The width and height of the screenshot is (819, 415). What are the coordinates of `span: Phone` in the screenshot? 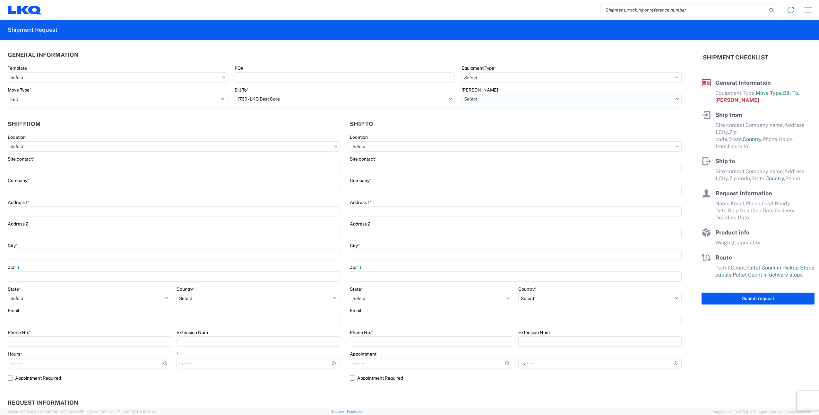 It's located at (793, 178).